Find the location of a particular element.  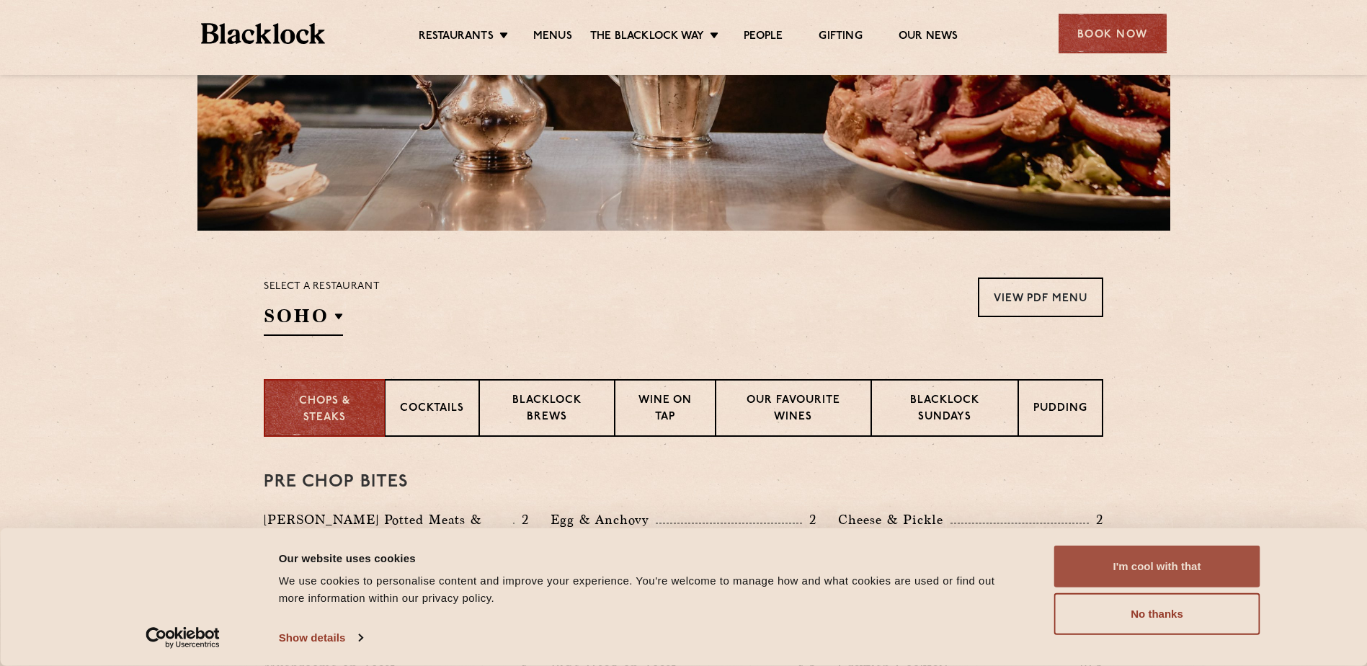

div: We use cookies to personalise content and improve your experience. You're welcome to manage how a... is located at coordinates (650, 589).